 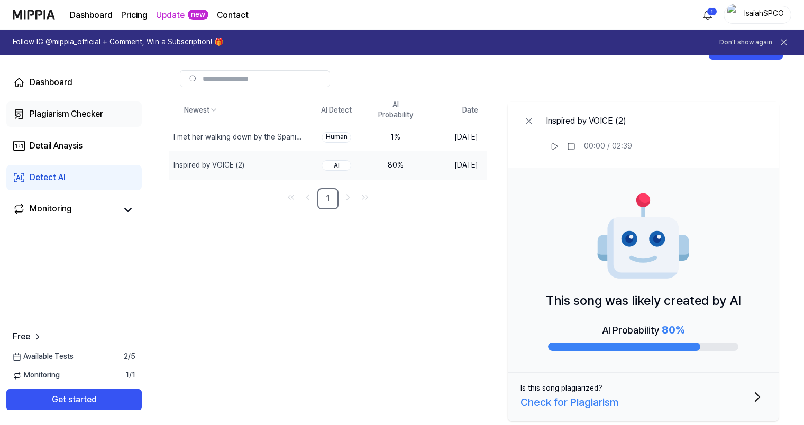 What do you see at coordinates (130, 376) in the screenshot?
I see `span: 1 / 1` at bounding box center [130, 376].